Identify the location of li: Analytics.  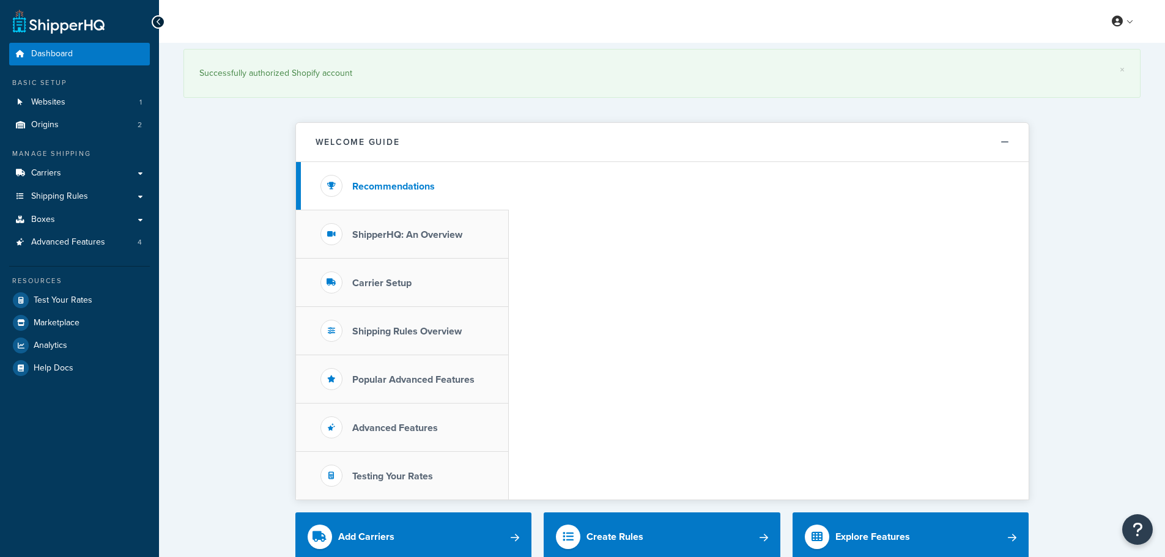
(80, 346).